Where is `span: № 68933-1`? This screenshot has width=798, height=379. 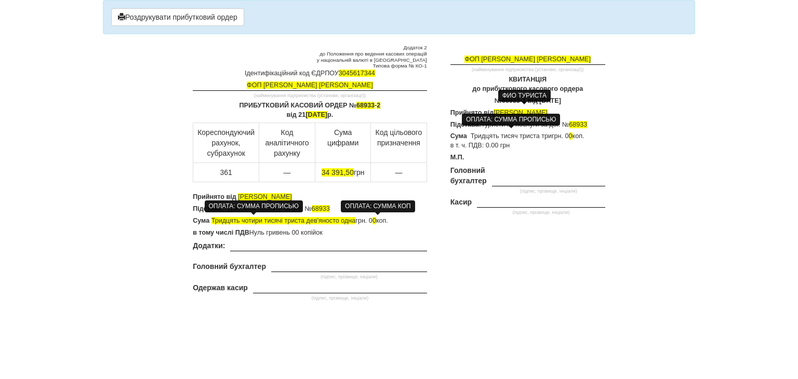
span: № 68933-1 is located at coordinates (511, 101).